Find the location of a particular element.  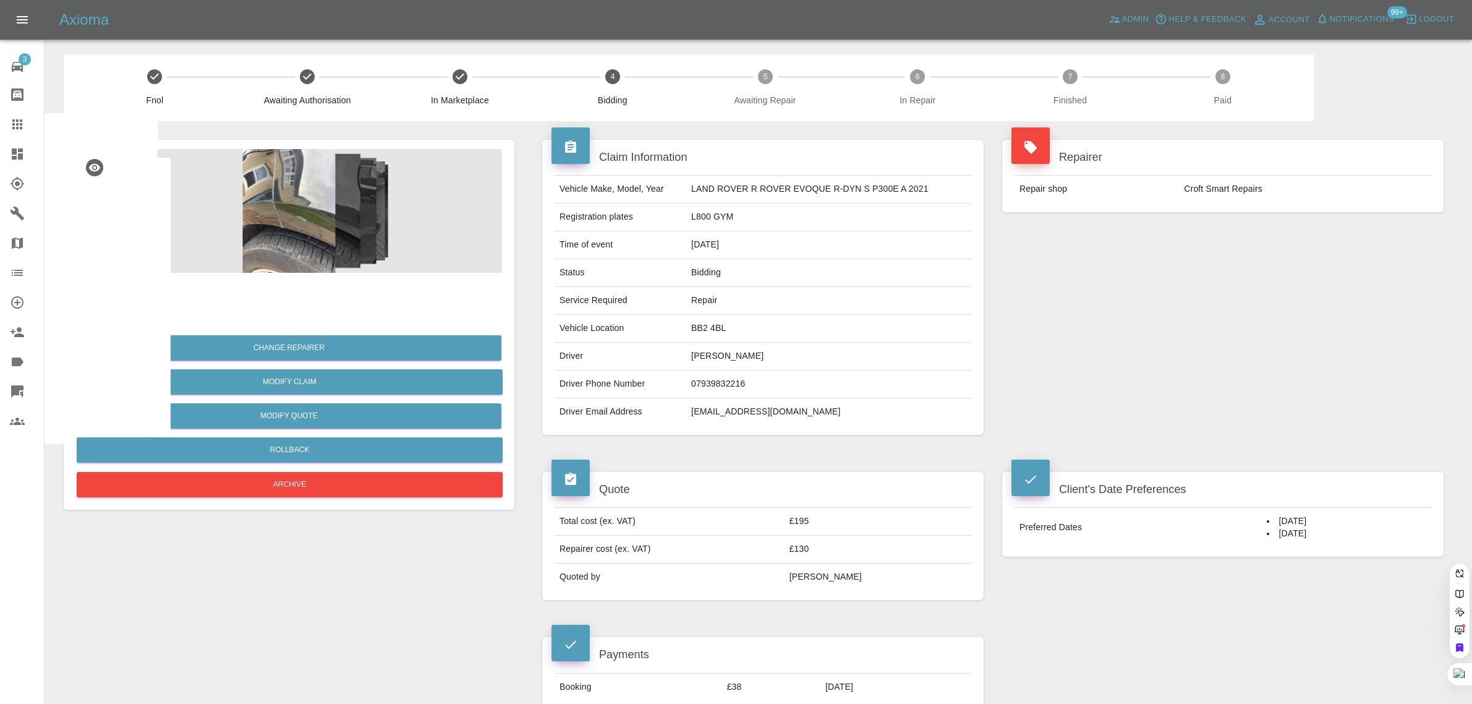

td: L800 GYM is located at coordinates (829, 217).